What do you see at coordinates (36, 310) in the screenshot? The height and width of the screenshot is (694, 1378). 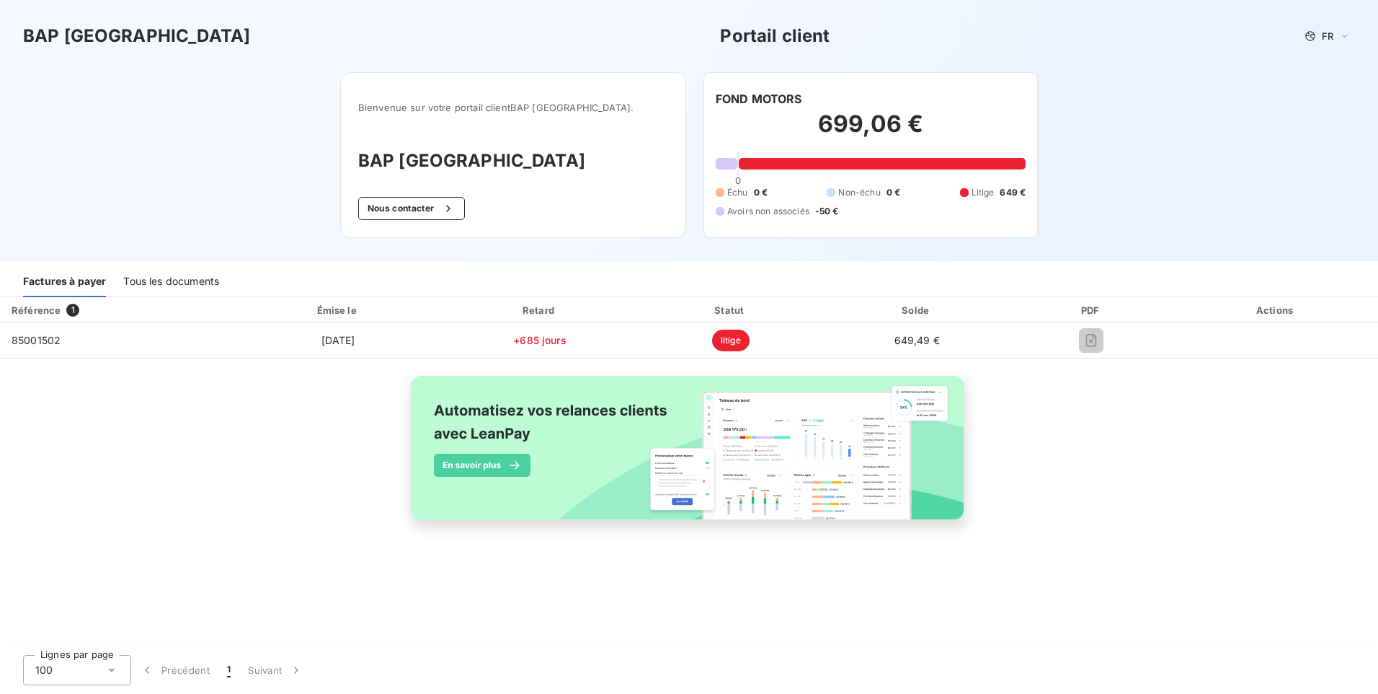 I see `div: Référence` at bounding box center [36, 310].